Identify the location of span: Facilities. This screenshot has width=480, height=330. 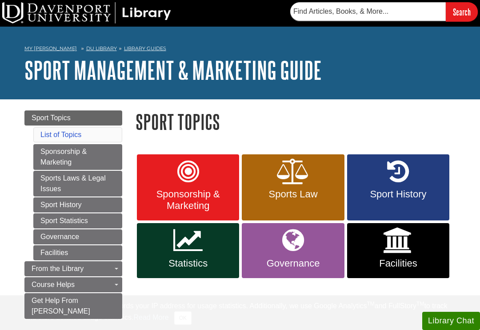
(398, 264).